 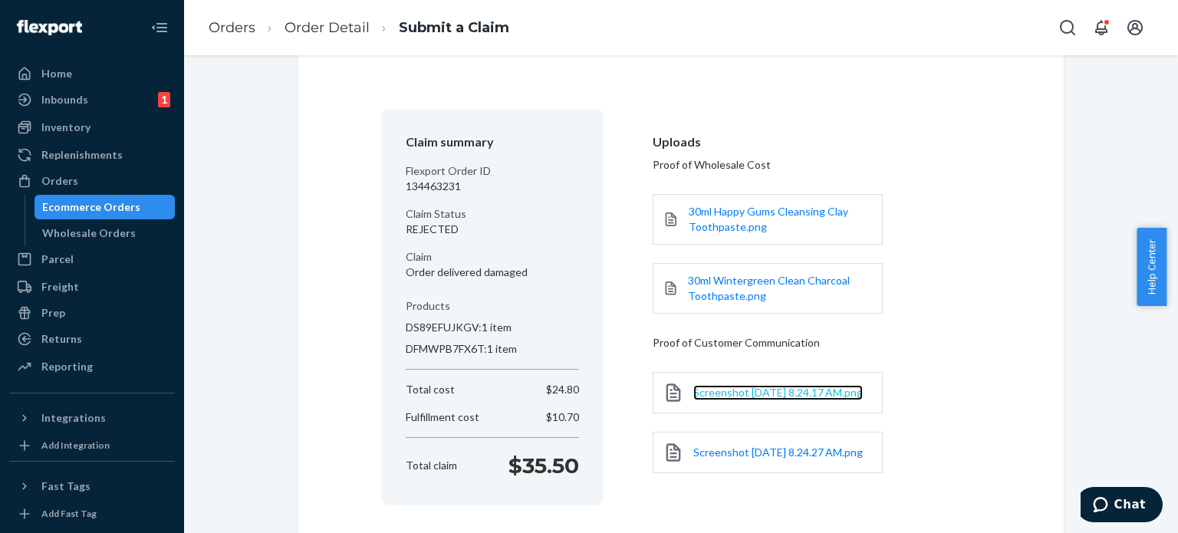 What do you see at coordinates (92, 100) in the screenshot?
I see `a: Inbounds1` at bounding box center [92, 100].